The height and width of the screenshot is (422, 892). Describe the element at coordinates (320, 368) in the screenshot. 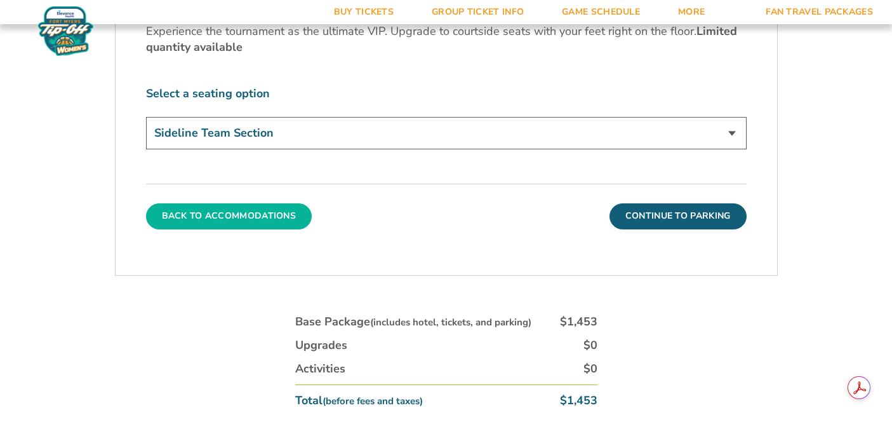

I see `div: Activities` at that location.